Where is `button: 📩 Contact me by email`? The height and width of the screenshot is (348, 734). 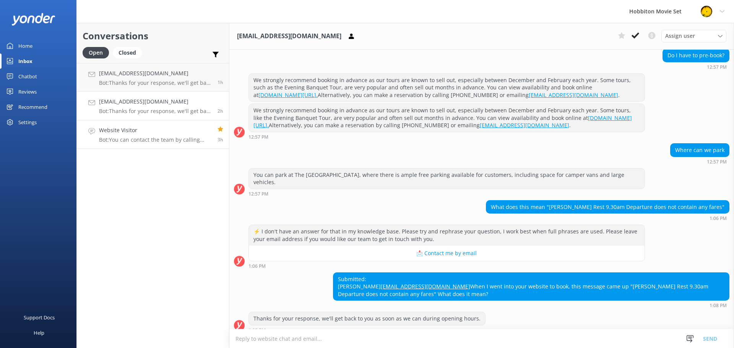
button: 📩 Contact me by email is located at coordinates (447, 254).